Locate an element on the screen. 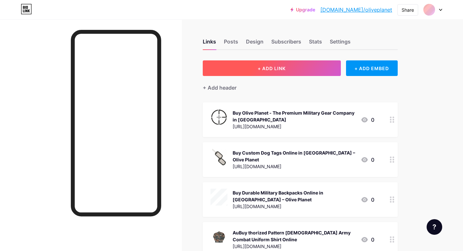  div: Design is located at coordinates (255, 44).